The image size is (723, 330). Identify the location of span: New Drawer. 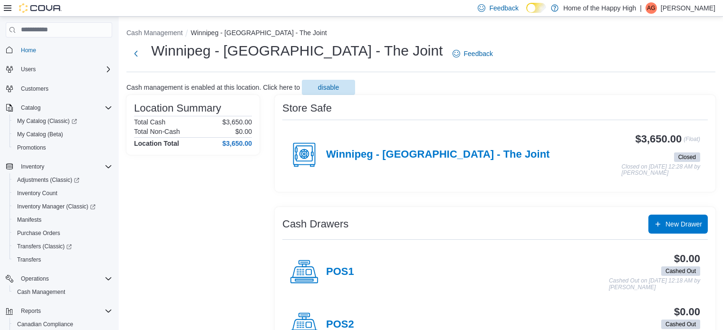
(684, 224).